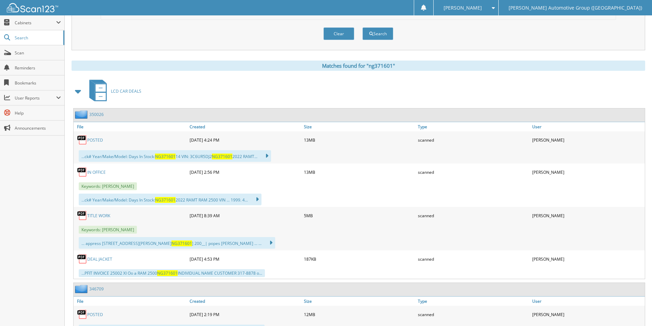 This screenshot has height=326, width=652. I want to click on span: Bookmarks, so click(38, 83).